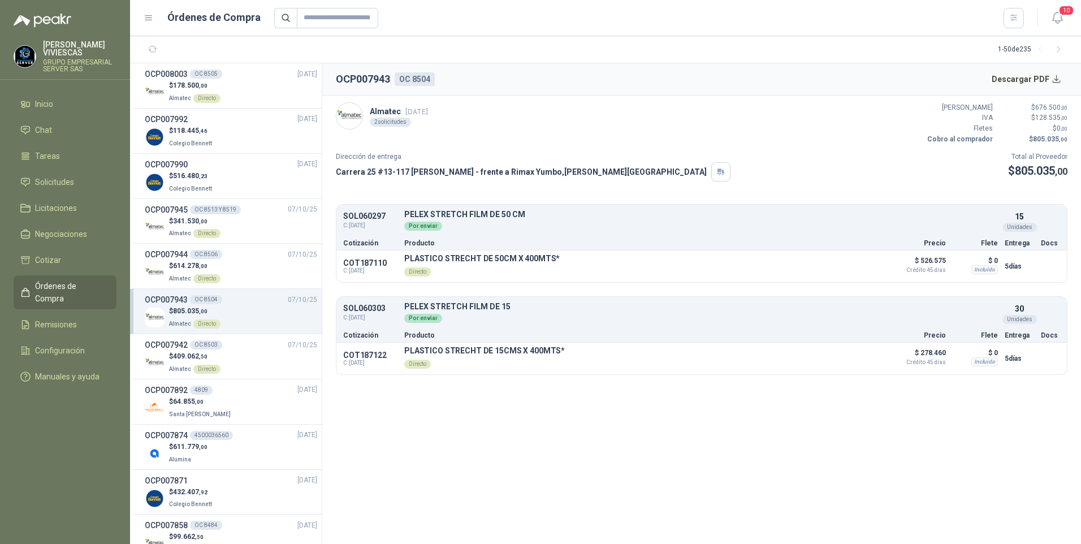  Describe the element at coordinates (206, 254) in the screenshot. I see `div: OC 8506` at that location.